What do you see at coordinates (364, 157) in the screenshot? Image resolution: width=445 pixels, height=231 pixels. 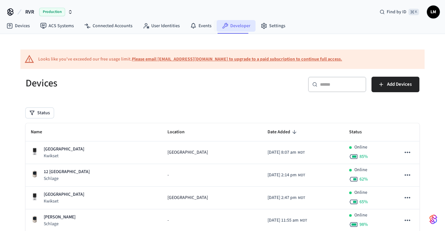 I see `span: 85 %` at bounding box center [364, 157].